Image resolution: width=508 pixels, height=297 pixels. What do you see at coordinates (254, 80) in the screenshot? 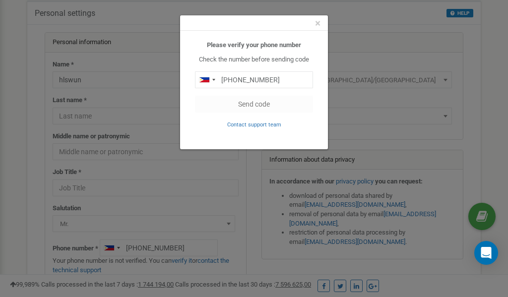
I see `input: 0905 123 4567` at bounding box center [254, 80].